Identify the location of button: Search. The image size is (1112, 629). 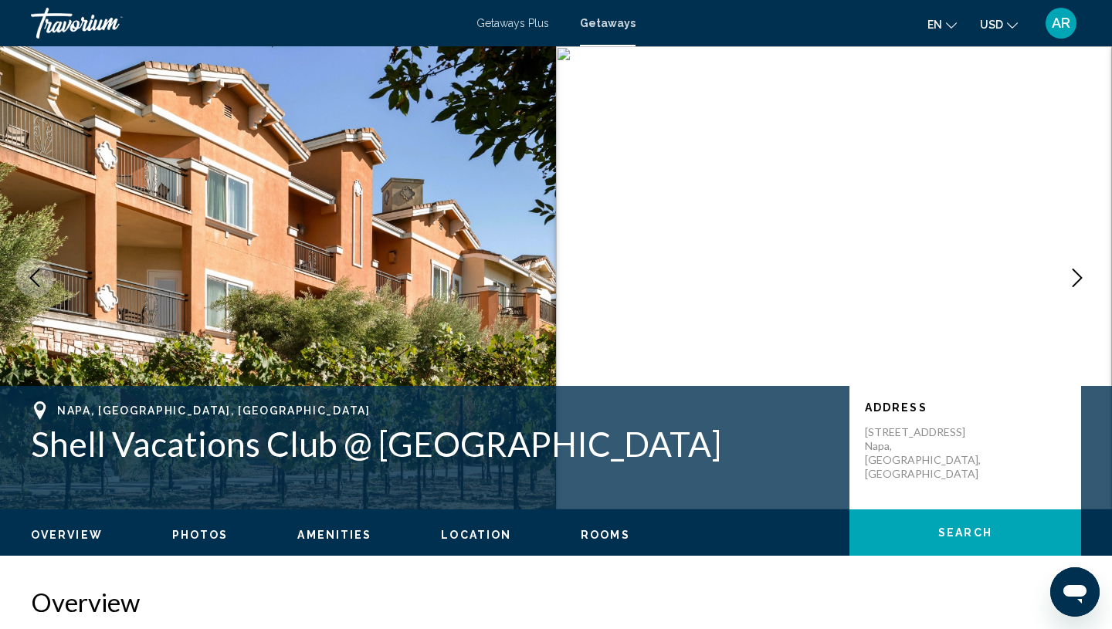
(965, 533).